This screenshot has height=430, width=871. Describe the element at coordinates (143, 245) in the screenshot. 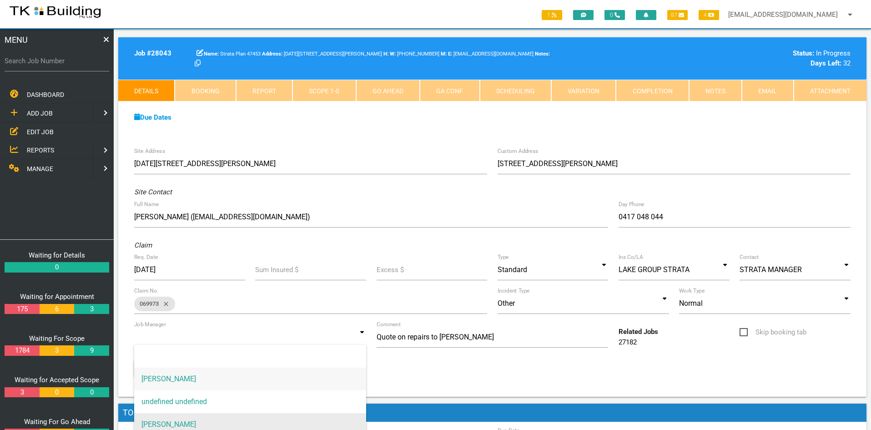

I see `i: Claim` at that location.